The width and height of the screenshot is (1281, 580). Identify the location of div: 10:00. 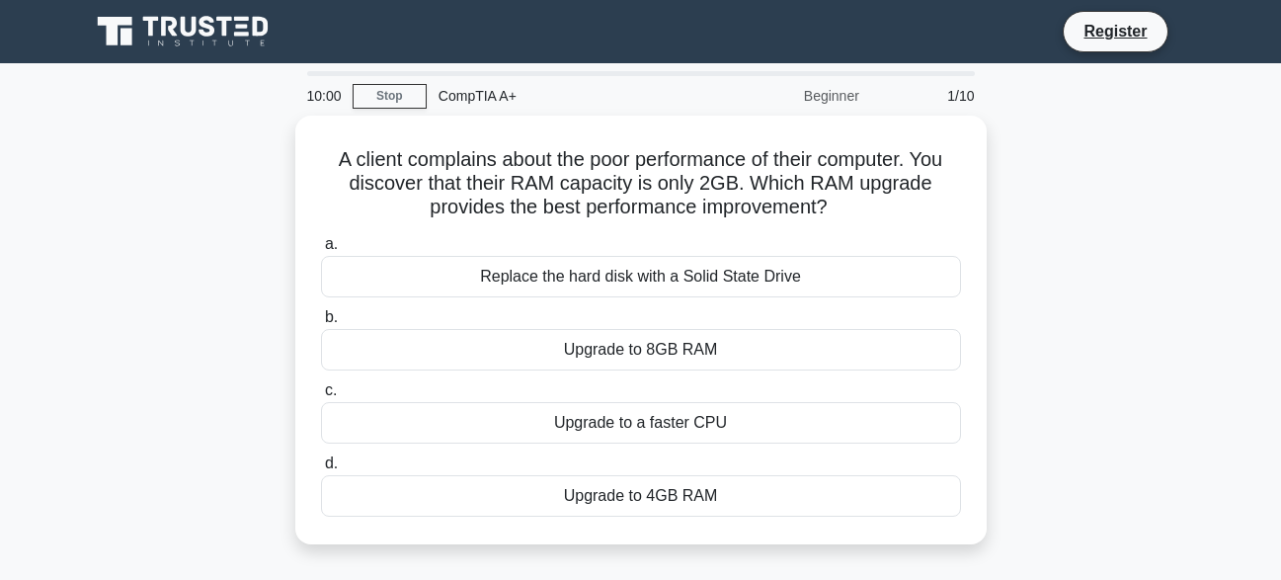
(324, 96).